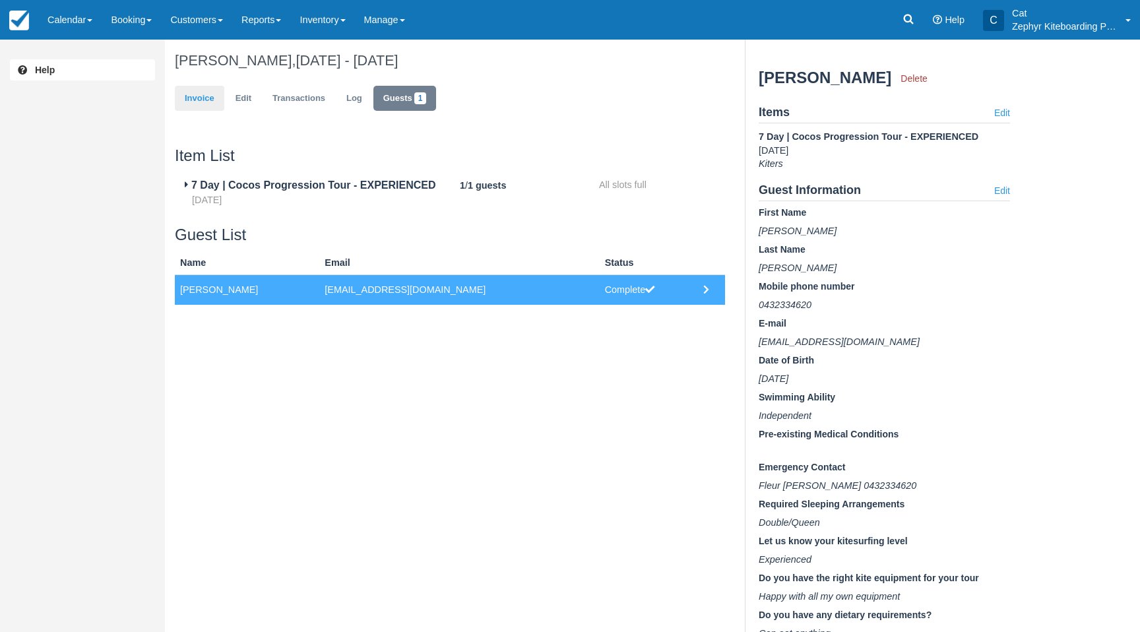 This screenshot has height=632, width=1140. What do you see at coordinates (884, 286) in the screenshot?
I see `h5: Mobile phone number` at bounding box center [884, 286].